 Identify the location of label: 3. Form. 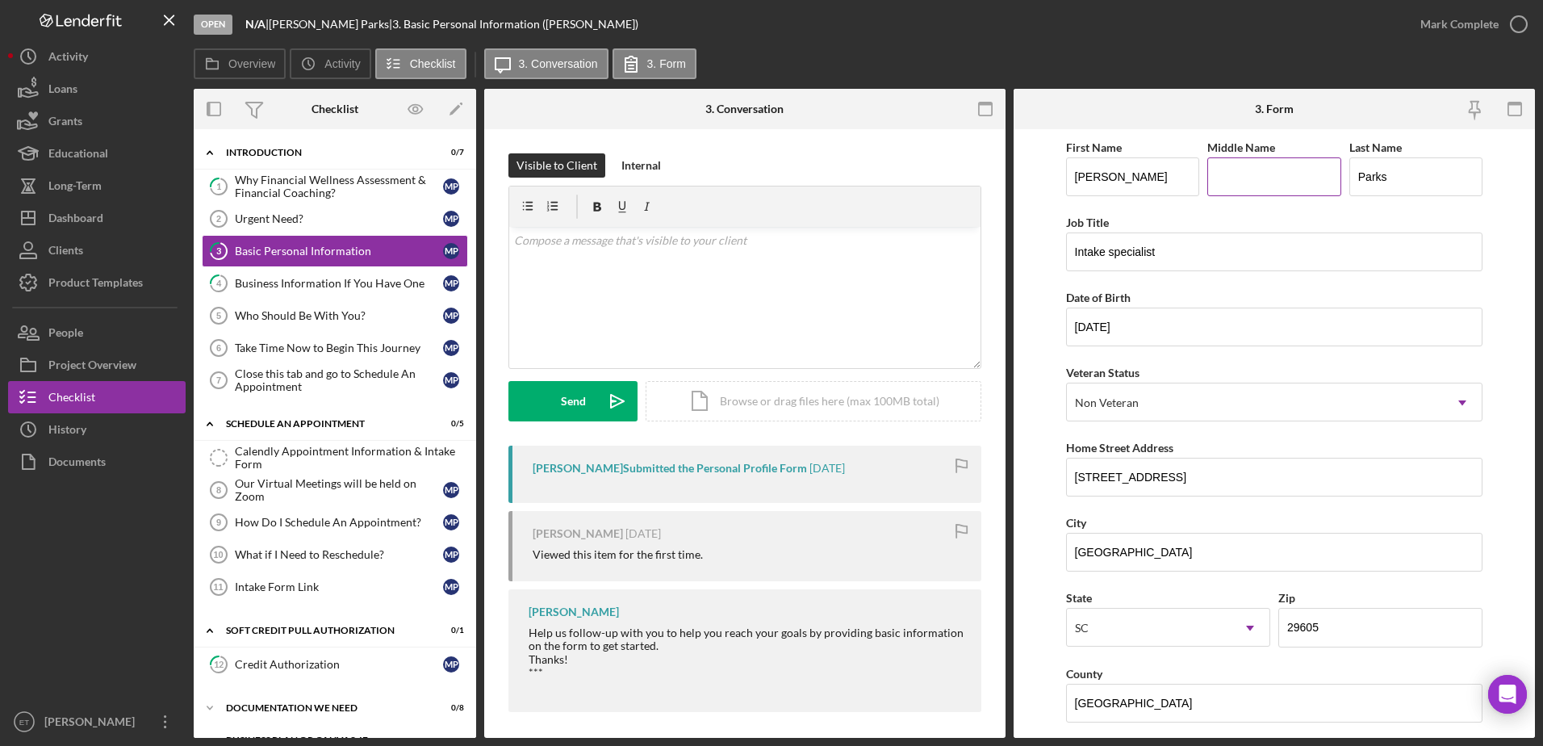
(667, 64).